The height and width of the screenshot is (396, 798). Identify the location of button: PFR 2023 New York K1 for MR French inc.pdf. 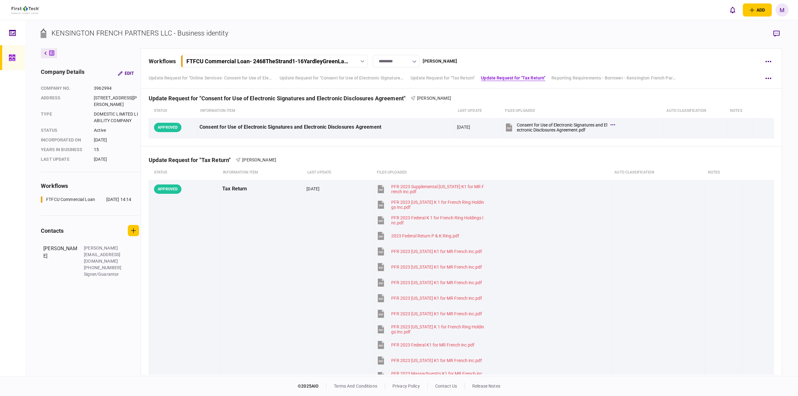
(429, 267).